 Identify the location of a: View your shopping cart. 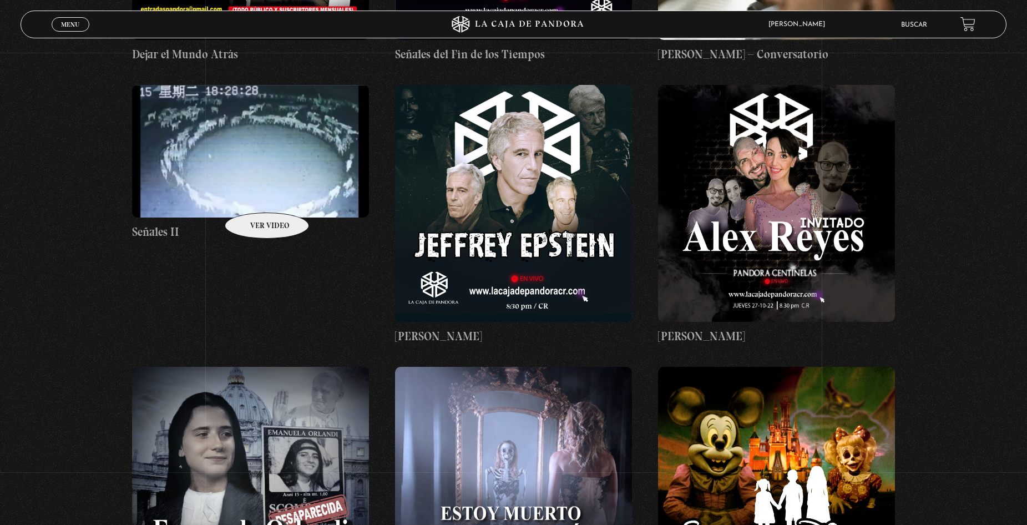
(968, 24).